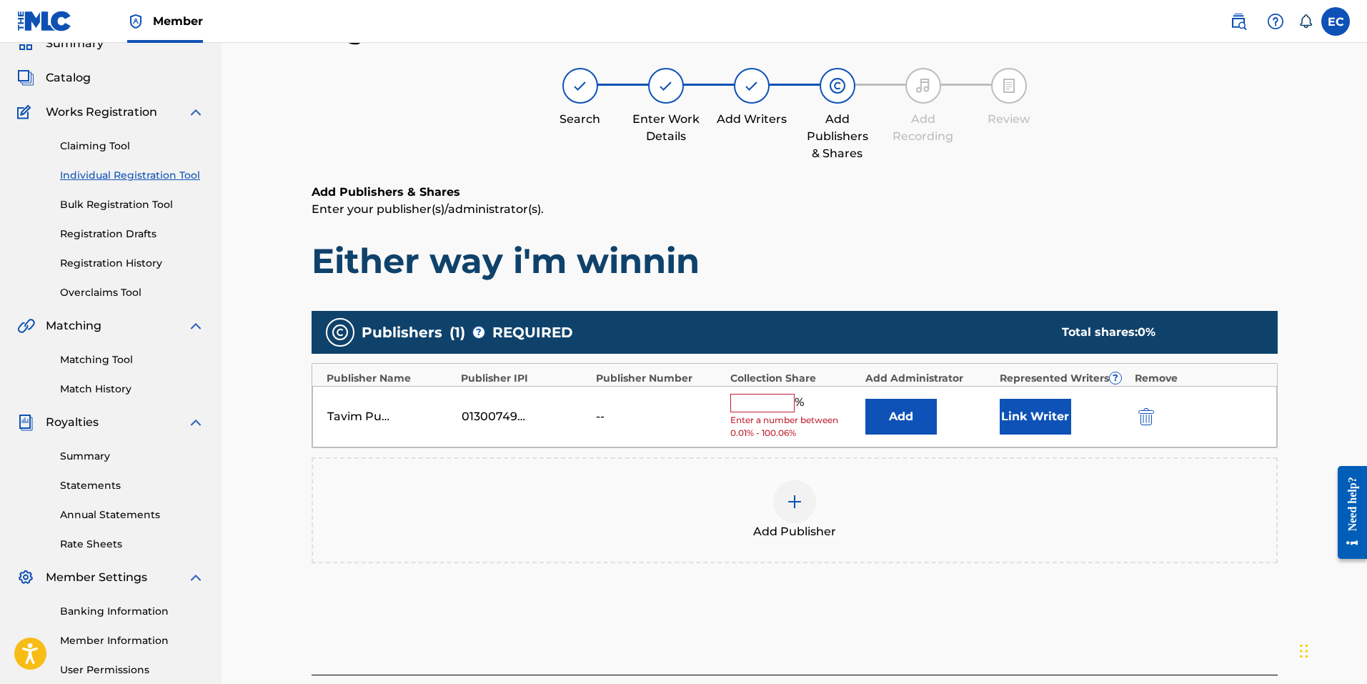  I want to click on div: Represented Writers, so click(1063, 378).